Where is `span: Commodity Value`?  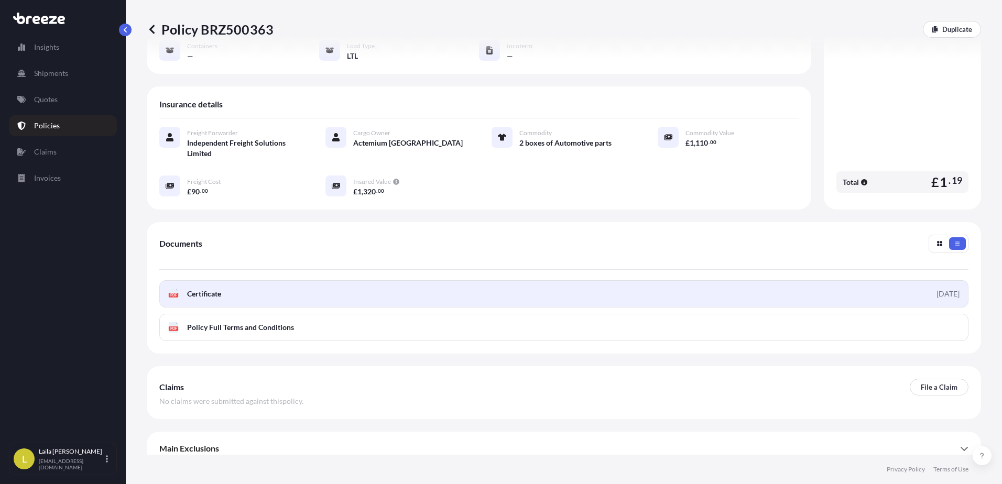
span: Commodity Value is located at coordinates (710, 133).